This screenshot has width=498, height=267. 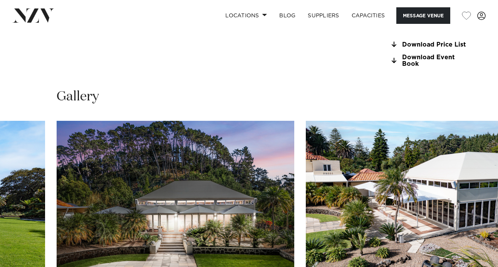 I want to click on a: Download Price List, so click(x=431, y=45).